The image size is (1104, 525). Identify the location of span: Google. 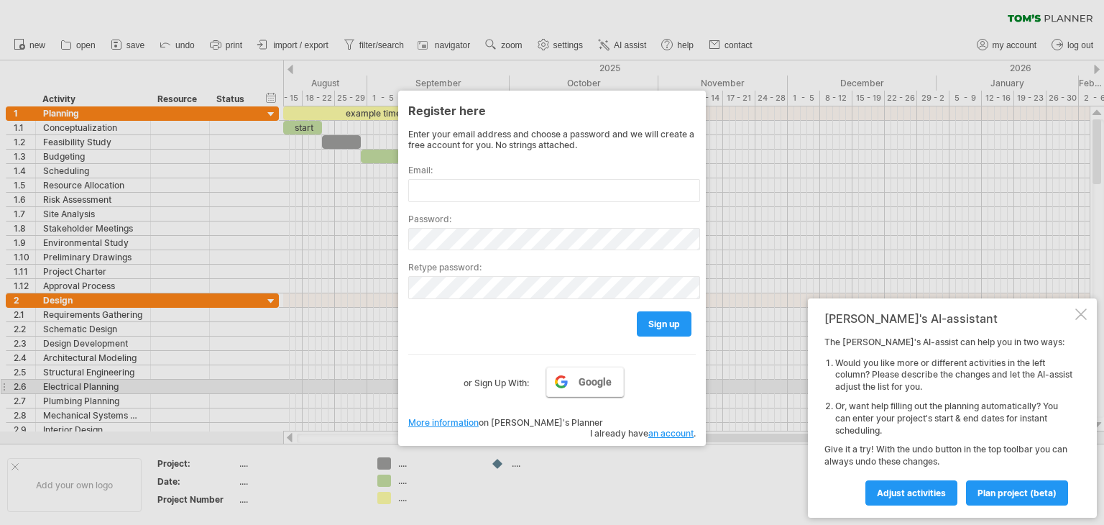
(595, 382).